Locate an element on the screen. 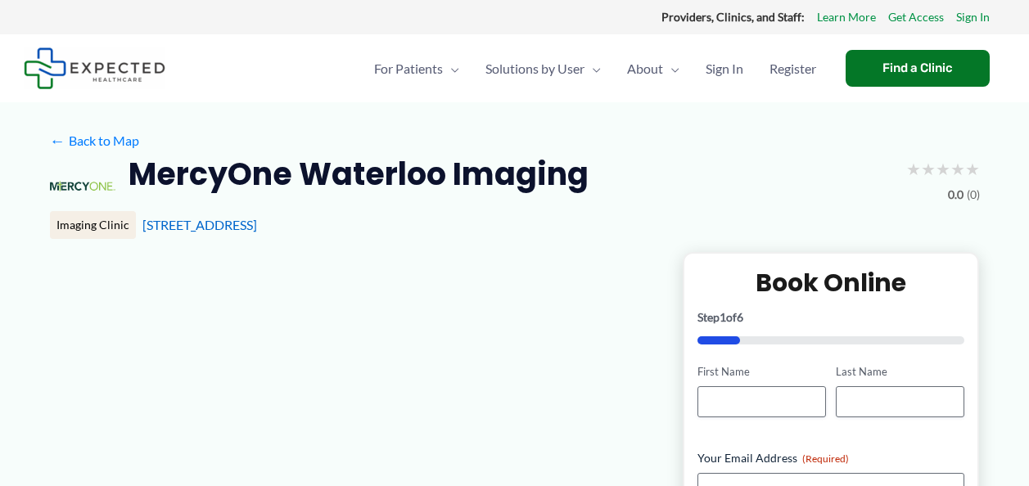  a: Find a Clinic is located at coordinates (918, 68).